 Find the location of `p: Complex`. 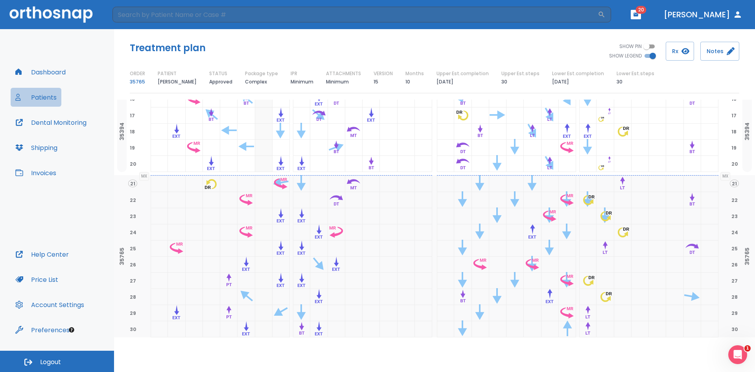

p: Complex is located at coordinates (256, 82).